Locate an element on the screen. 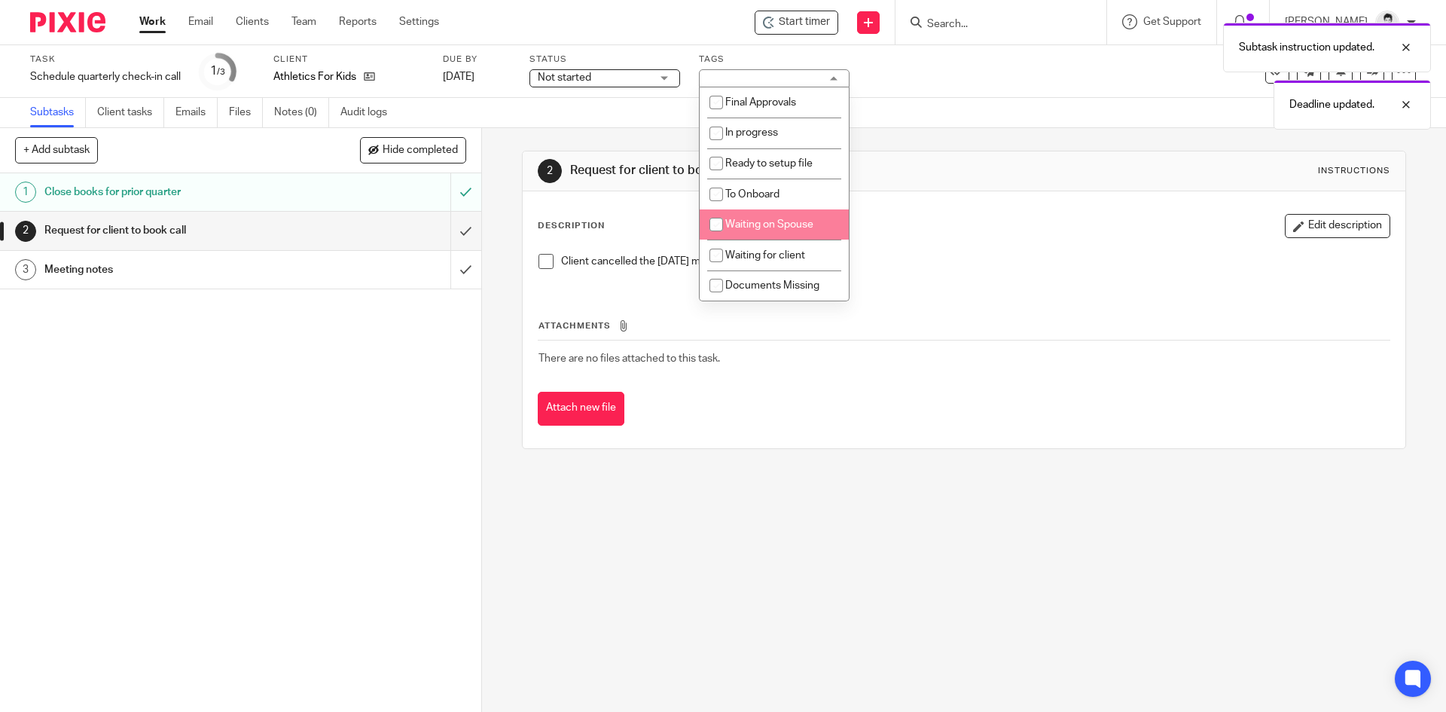  button: + Add subtask is located at coordinates (56, 150).